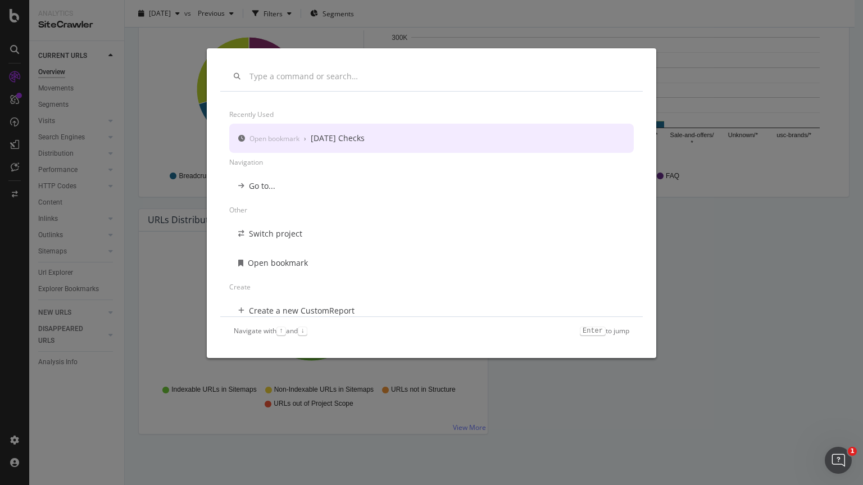 The image size is (863, 485). I want to click on kbd: Enter, so click(593, 331).